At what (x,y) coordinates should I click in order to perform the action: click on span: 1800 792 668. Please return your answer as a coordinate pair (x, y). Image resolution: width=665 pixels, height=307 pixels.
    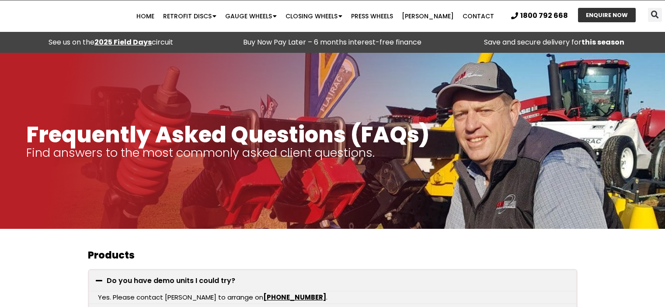
    Looking at the image, I should click on (544, 16).